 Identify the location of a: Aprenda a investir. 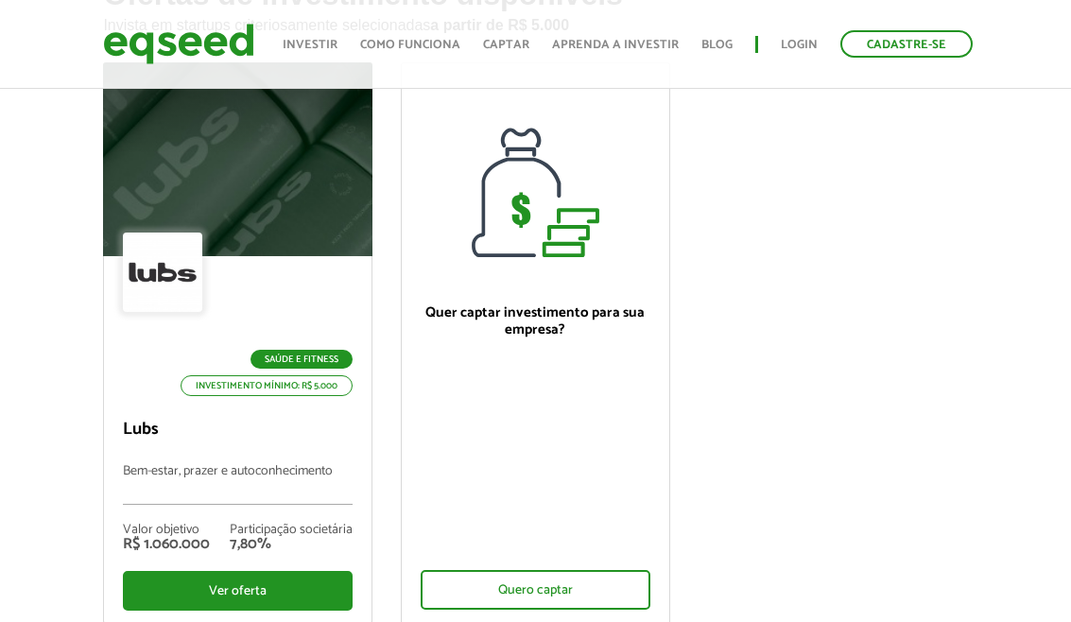
(616, 44).